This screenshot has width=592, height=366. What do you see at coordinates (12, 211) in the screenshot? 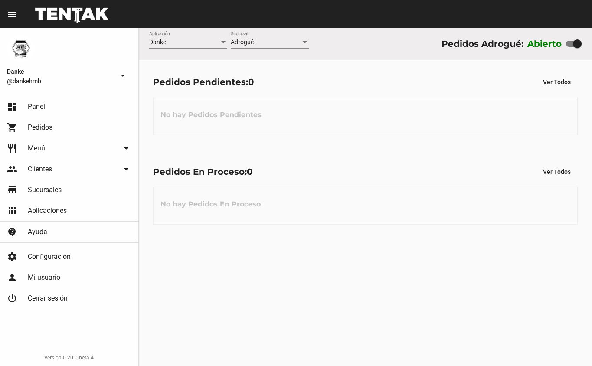
I see `mat-icon: apps` at bounding box center [12, 211].